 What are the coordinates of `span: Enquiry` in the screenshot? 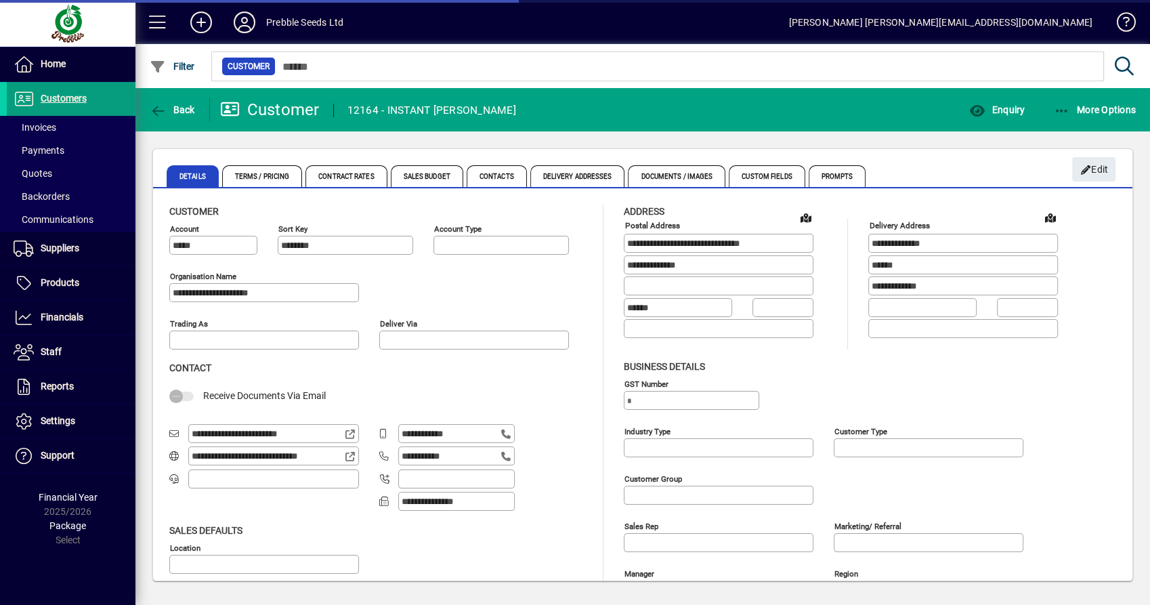 It's located at (996, 110).